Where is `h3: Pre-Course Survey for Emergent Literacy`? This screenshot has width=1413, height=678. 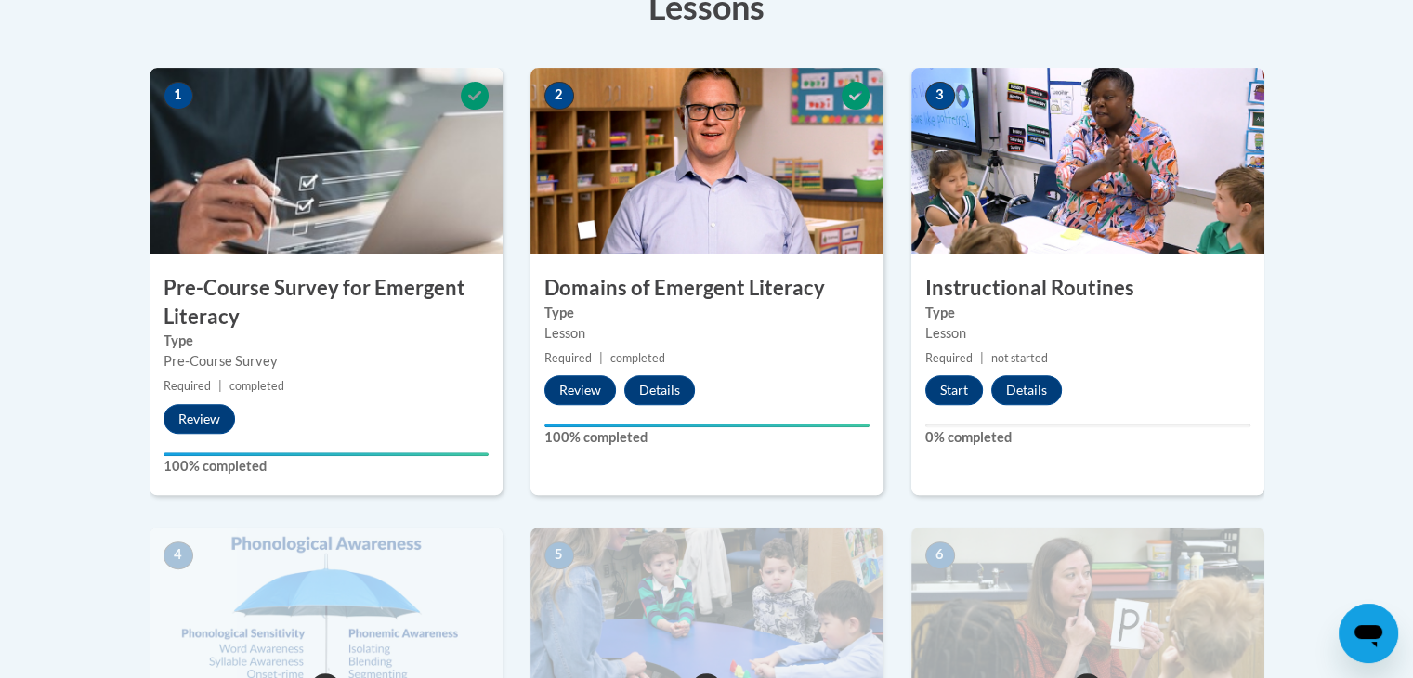 h3: Pre-Course Survey for Emergent Literacy is located at coordinates (326, 303).